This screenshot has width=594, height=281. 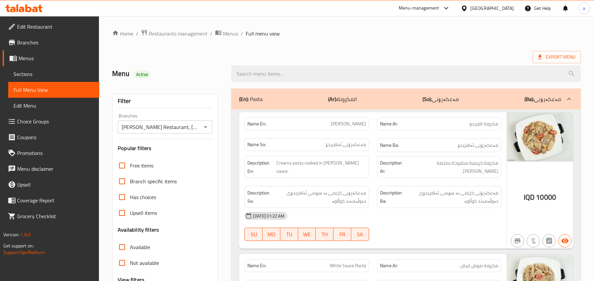 What do you see at coordinates (321, 167) in the screenshot?
I see `span: Creamy pasta cooked in rich alfredo sauce.` at bounding box center [321, 167].